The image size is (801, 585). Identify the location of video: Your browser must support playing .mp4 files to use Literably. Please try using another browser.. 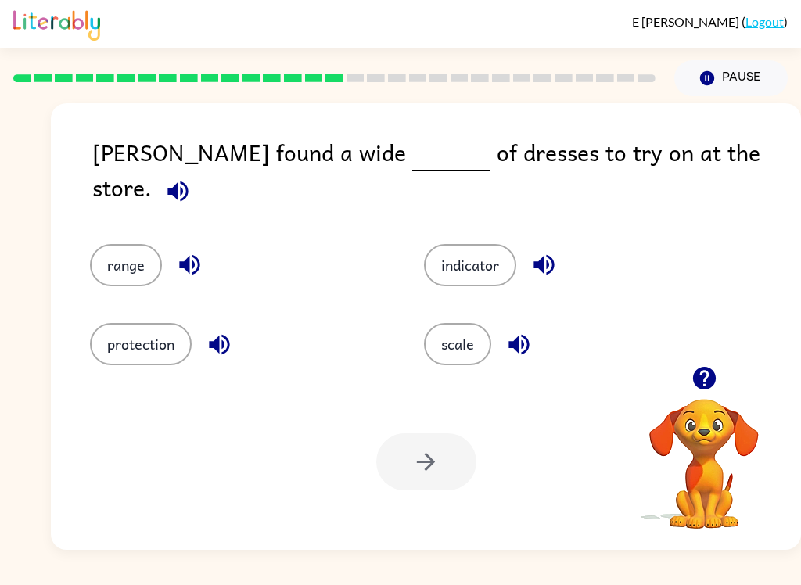
(704, 453).